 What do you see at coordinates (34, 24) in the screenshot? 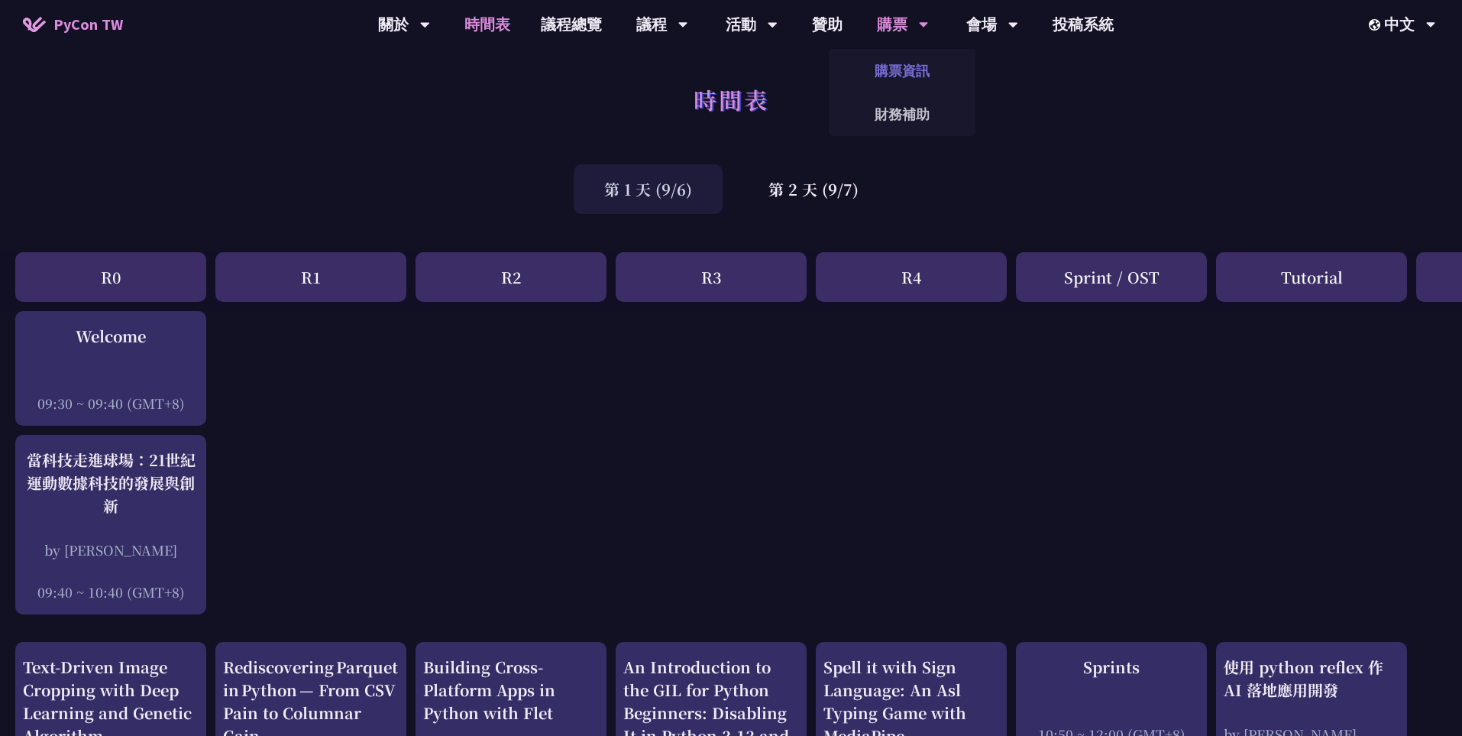
I see `img: Home icon of PyCon TW 2025` at bounding box center [34, 24].